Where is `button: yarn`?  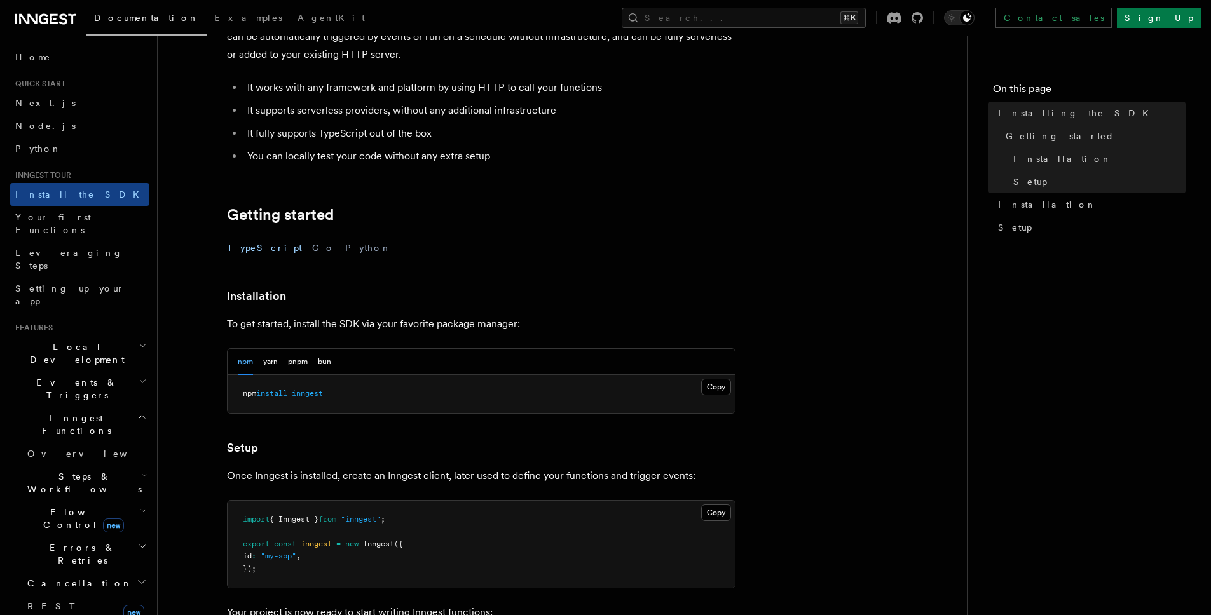
button: yarn is located at coordinates (270, 362).